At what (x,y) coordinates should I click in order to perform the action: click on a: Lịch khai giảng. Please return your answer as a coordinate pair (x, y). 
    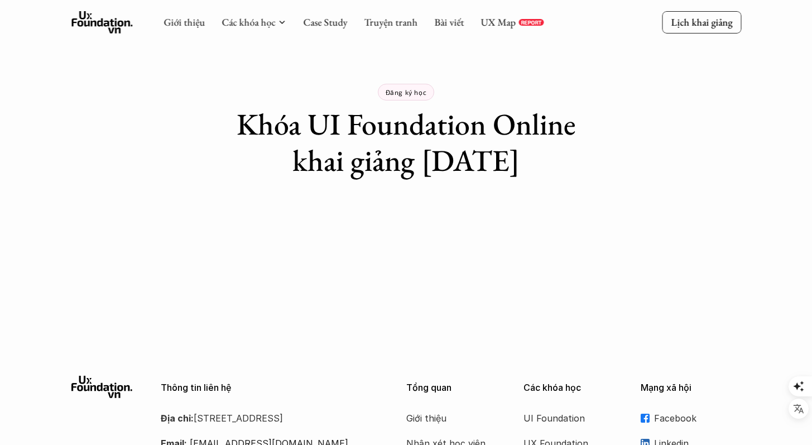
    Looking at the image, I should click on (701, 22).